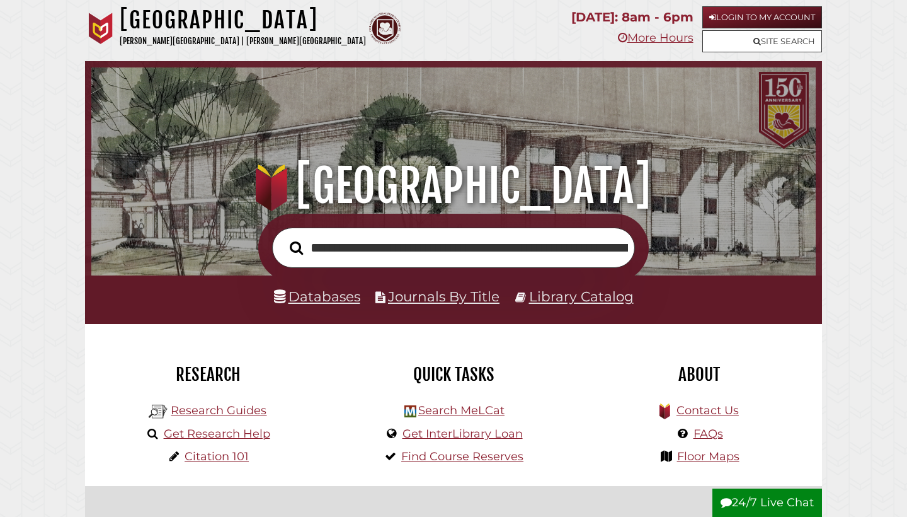 The height and width of the screenshot is (517, 907). What do you see at coordinates (581, 296) in the screenshot?
I see `a: Library Catalog` at bounding box center [581, 296].